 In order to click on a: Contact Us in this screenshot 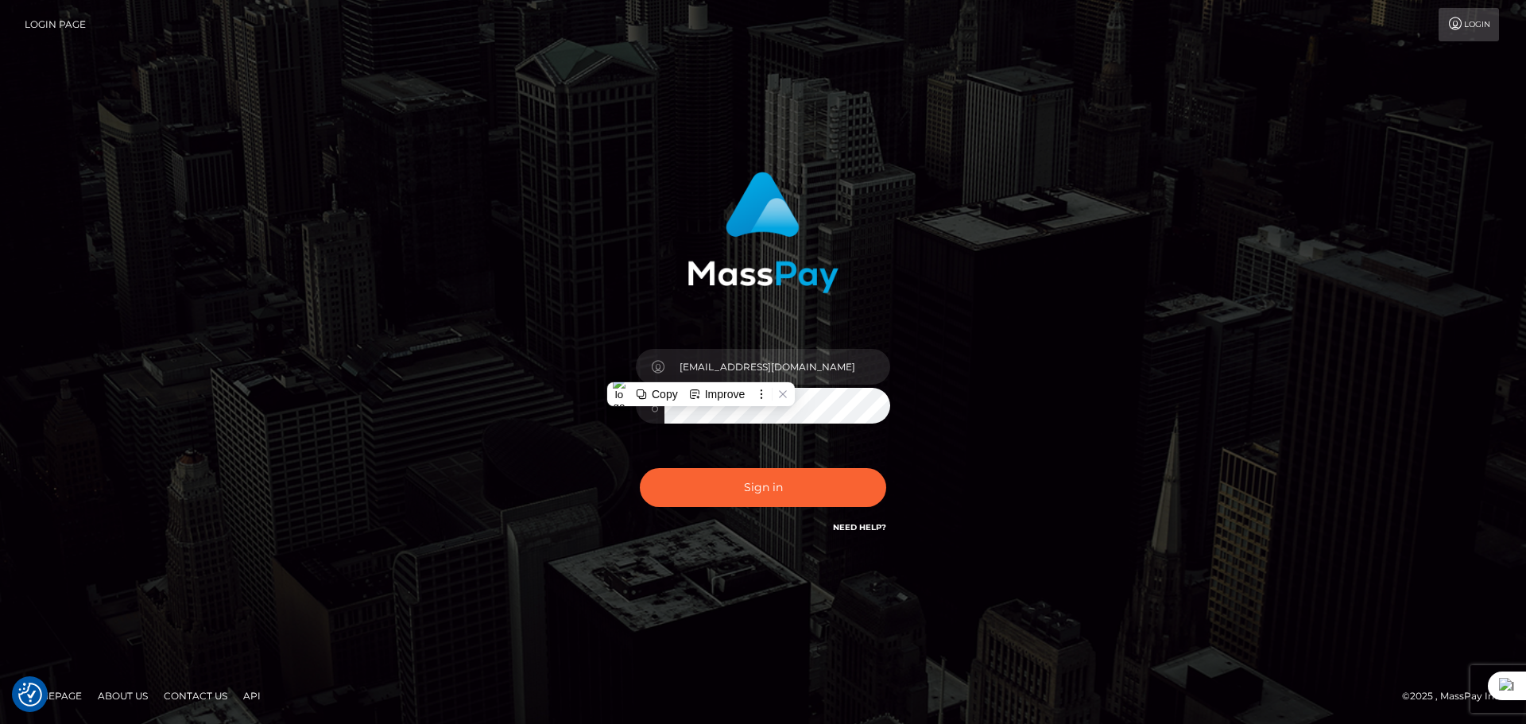, I will do `click(196, 695)`.